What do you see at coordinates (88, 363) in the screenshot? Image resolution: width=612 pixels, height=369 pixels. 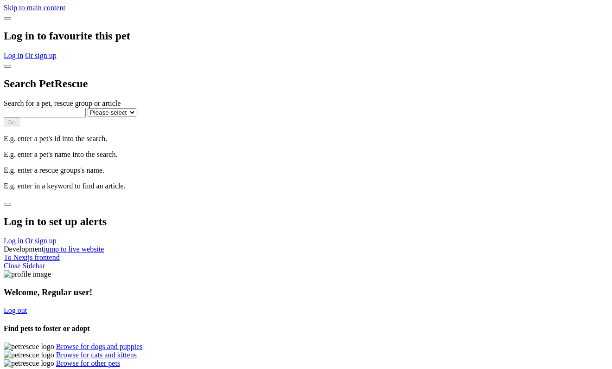 I see `a: Browse for other pets` at bounding box center [88, 363].